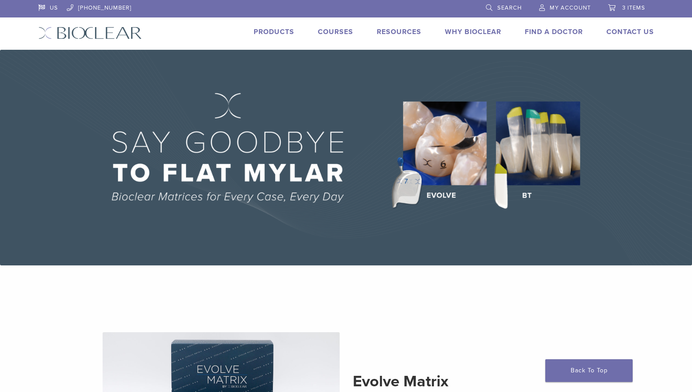 The image size is (692, 392). Describe the element at coordinates (553, 32) in the screenshot. I see `a: Find A Doctor` at that location.